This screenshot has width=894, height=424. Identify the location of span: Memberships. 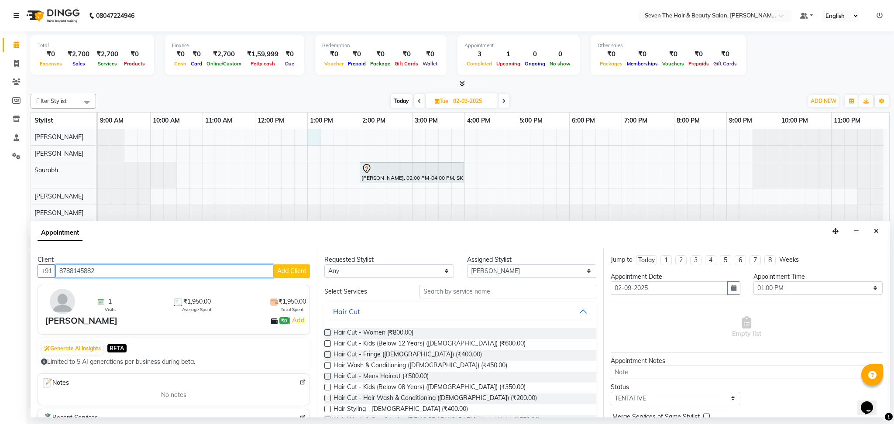
(642, 64).